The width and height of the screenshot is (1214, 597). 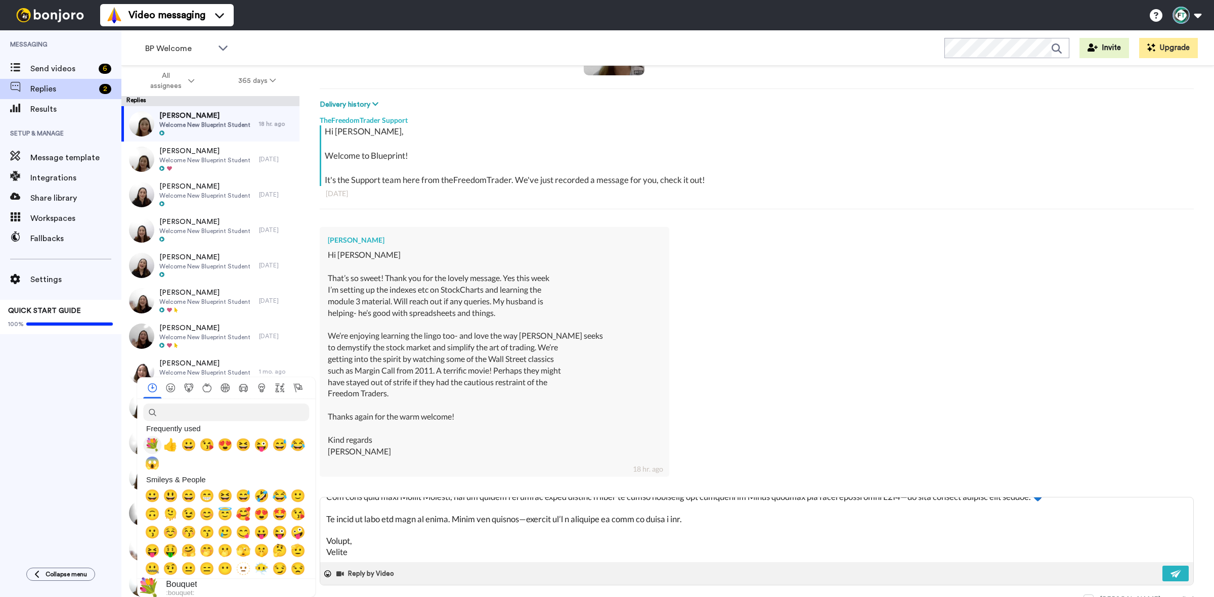 What do you see at coordinates (142, 266) in the screenshot?
I see `img: 9e8952bc-f14e-410a-ab61-902572a70883-thumb.jpg` at bounding box center [142, 266].